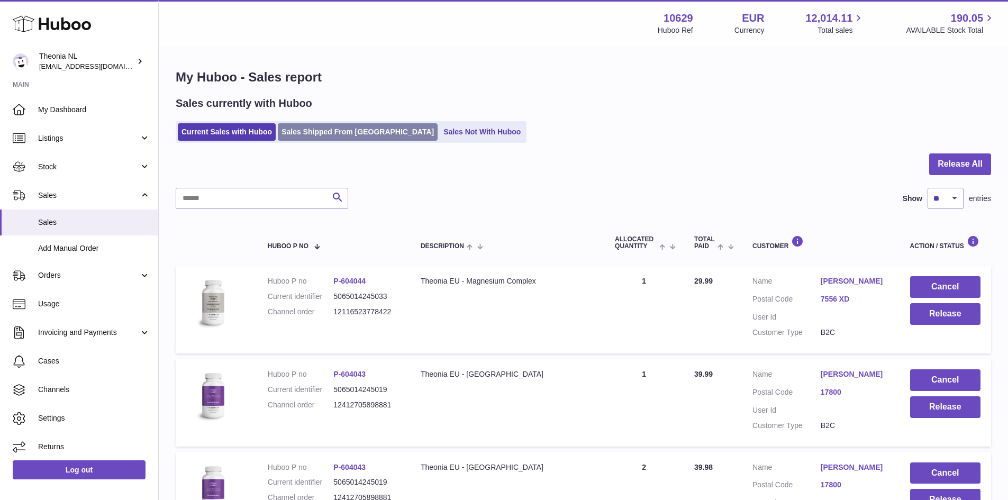 The width and height of the screenshot is (1008, 500). I want to click on button: Release All, so click(960, 164).